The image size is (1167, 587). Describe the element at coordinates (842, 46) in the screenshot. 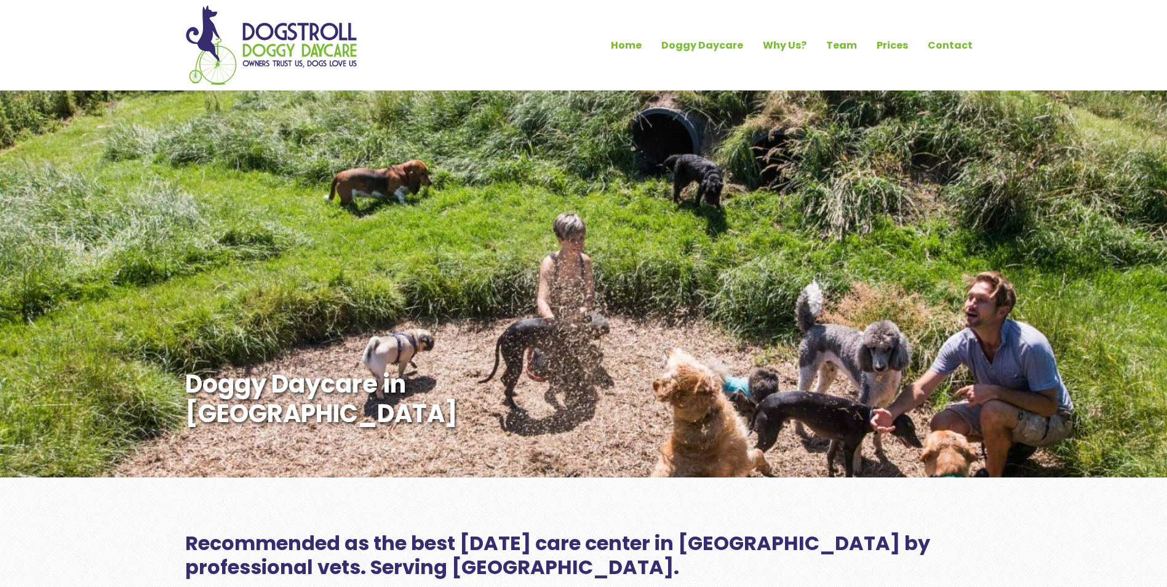

I see `a: Team` at that location.